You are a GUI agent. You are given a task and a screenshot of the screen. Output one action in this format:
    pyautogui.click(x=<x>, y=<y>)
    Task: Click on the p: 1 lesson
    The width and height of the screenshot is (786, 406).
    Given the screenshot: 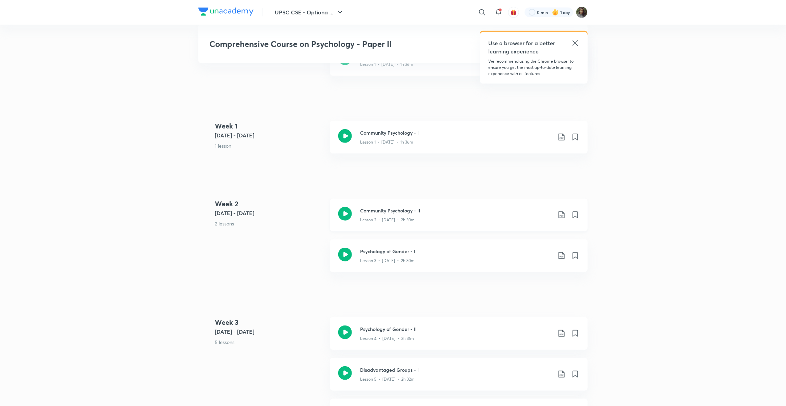 What is the action you would take?
    pyautogui.click(x=270, y=146)
    